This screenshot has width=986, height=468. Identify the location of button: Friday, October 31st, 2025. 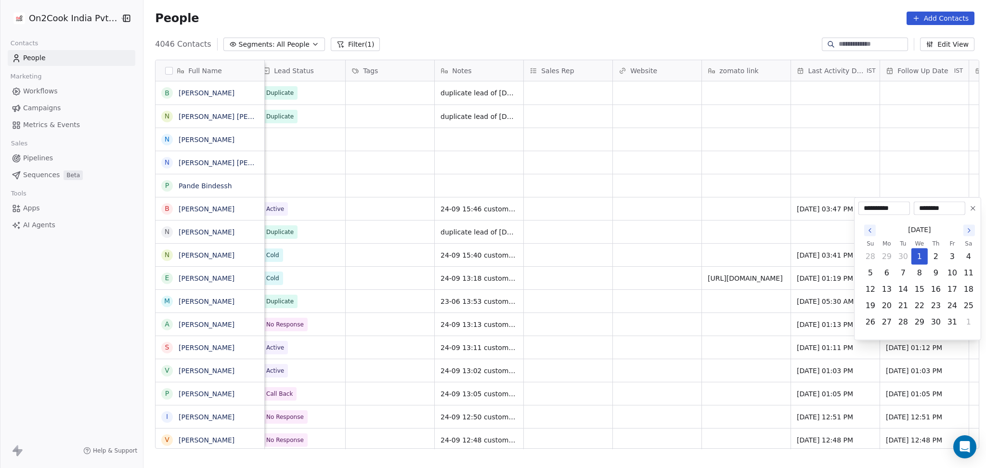
(953, 322).